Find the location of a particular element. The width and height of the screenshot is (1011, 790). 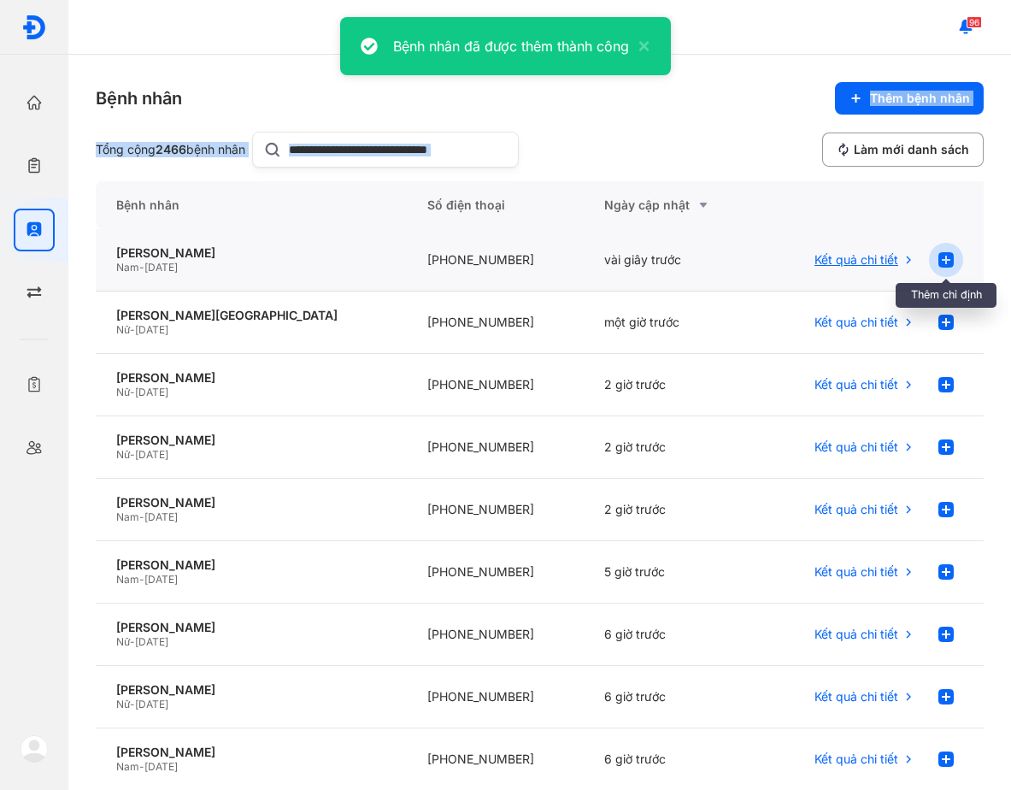

button: Làm mới danh sách is located at coordinates (902, 150).